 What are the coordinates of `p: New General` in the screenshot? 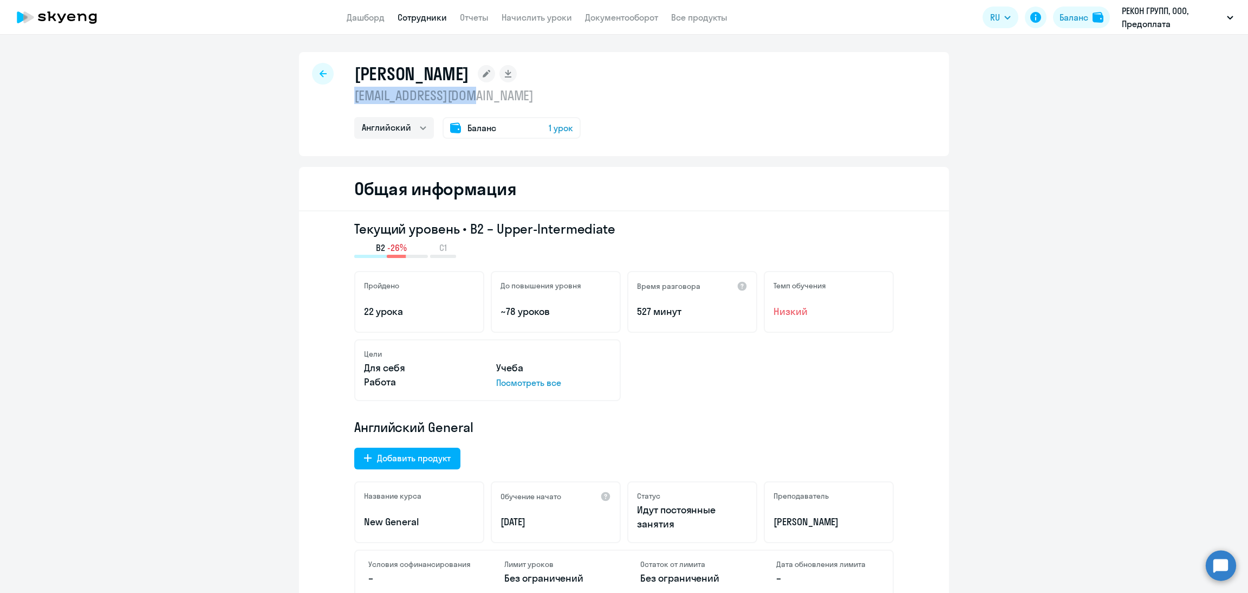 It's located at (419, 522).